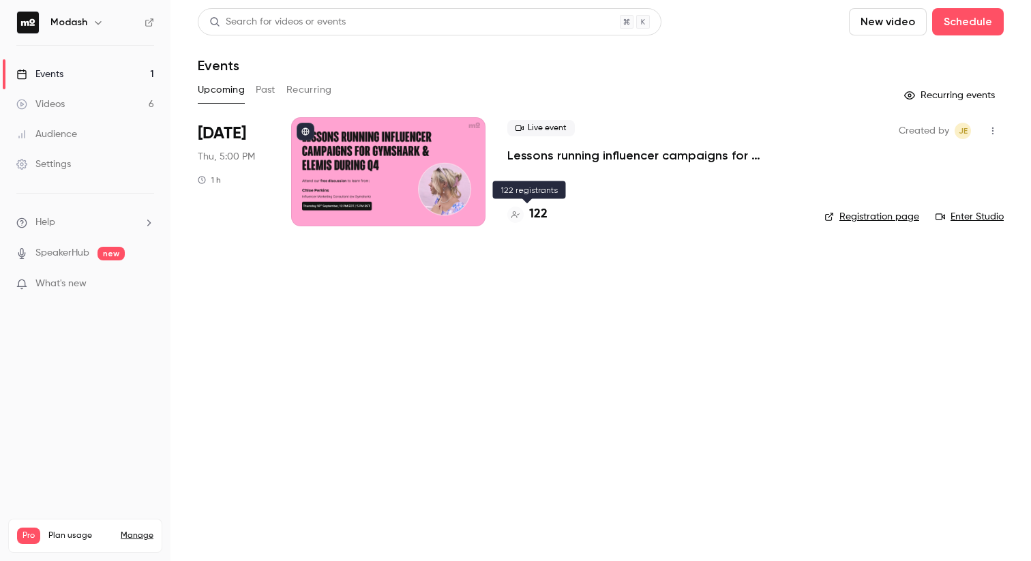 The height and width of the screenshot is (561, 1031). I want to click on a: Lessons running influencer campaigns for Gymshark & Elemis during Q4, so click(655, 155).